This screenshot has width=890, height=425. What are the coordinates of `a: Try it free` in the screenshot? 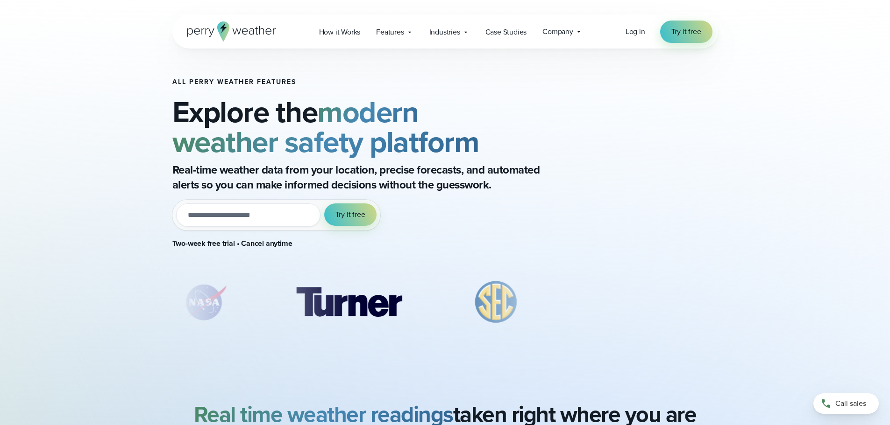 It's located at (686, 32).